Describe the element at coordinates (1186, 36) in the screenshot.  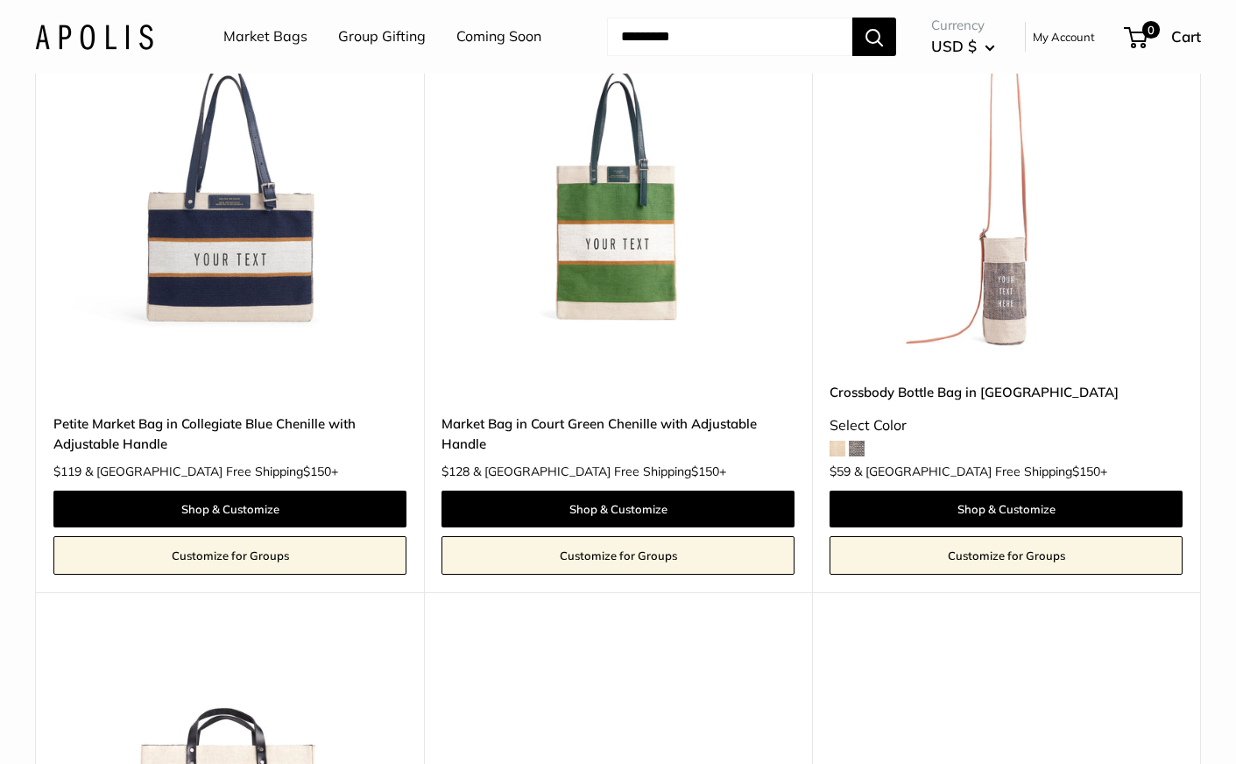
I see `span: Cart` at that location.